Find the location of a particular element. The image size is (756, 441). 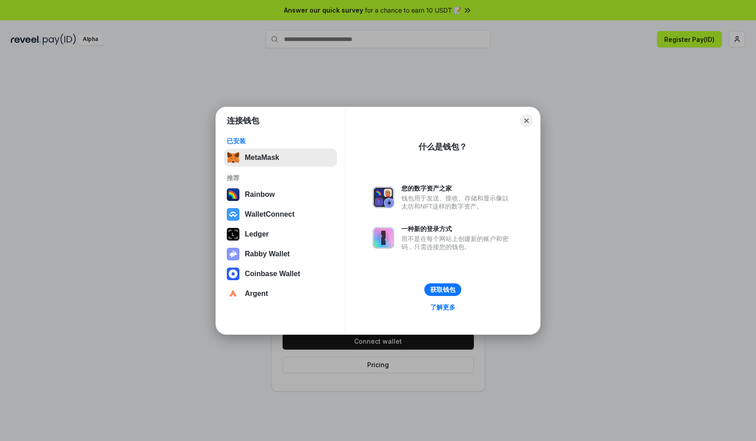

div: 已安装 is located at coordinates (280, 141).